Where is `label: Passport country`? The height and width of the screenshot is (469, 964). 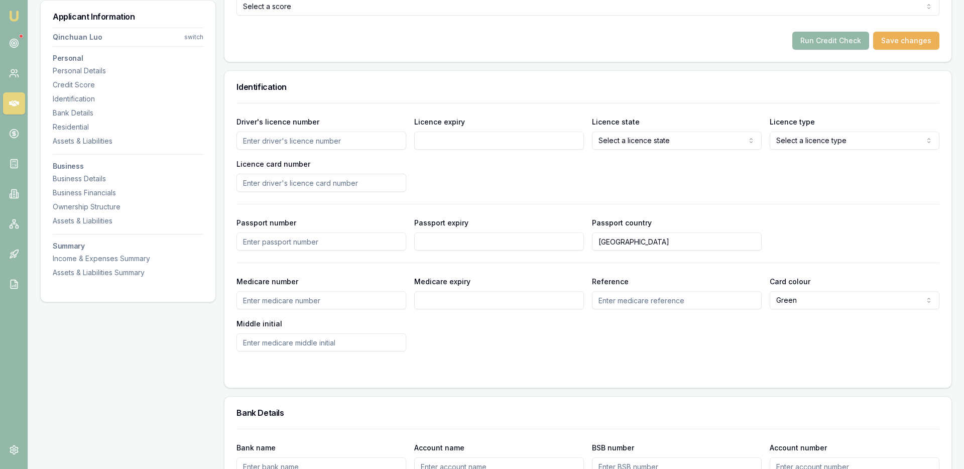 label: Passport country is located at coordinates (621, 222).